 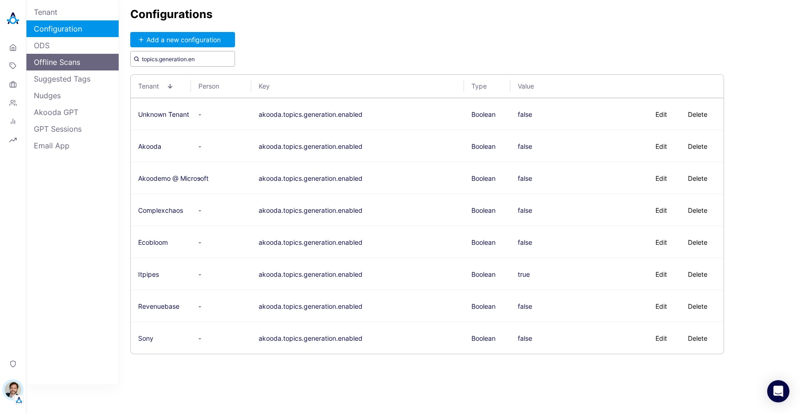 What do you see at coordinates (72, 62) in the screenshot?
I see `a: Offline Scans` at bounding box center [72, 62].